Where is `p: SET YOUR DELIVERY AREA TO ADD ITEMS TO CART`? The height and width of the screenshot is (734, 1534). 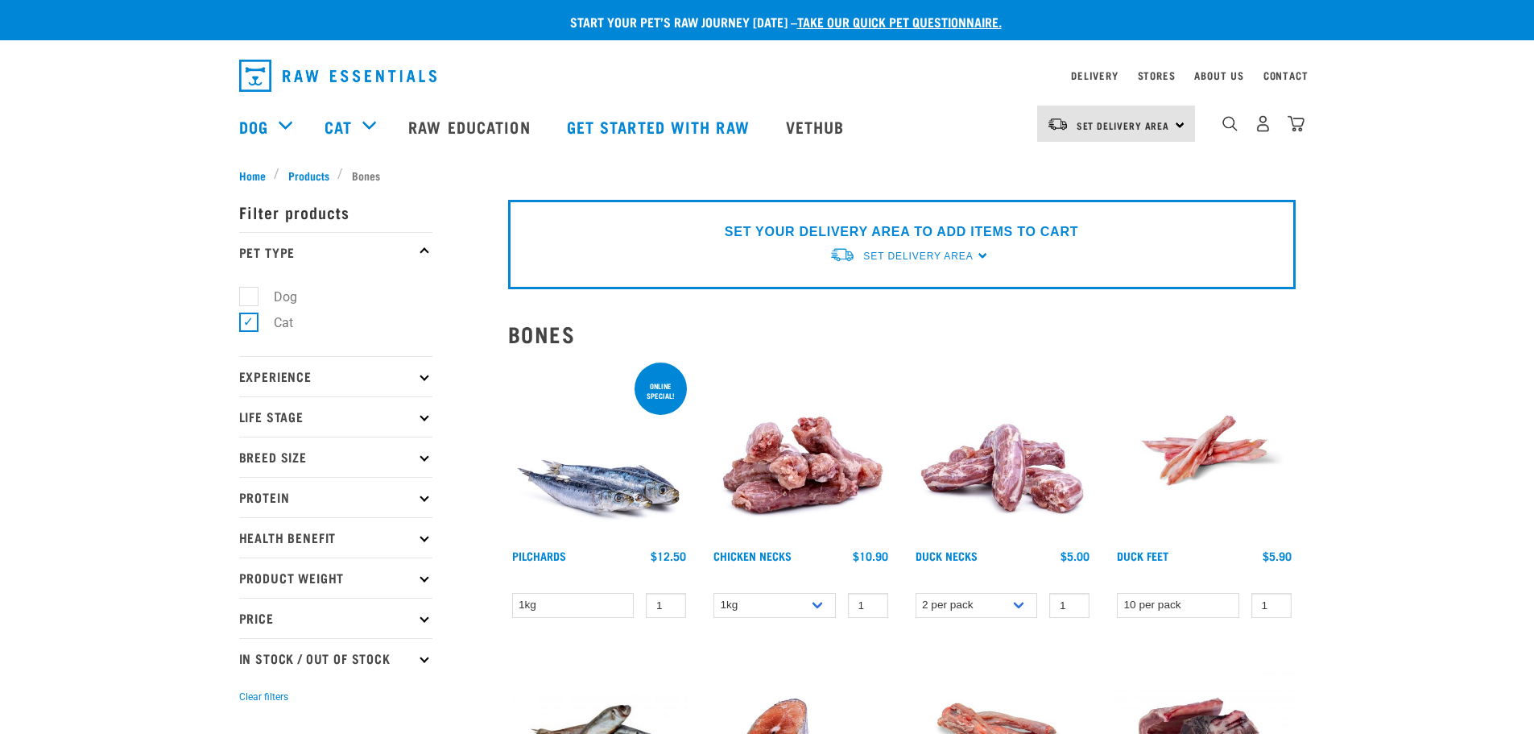 p: SET YOUR DELIVERY AREA TO ADD ITEMS TO CART is located at coordinates (901, 232).